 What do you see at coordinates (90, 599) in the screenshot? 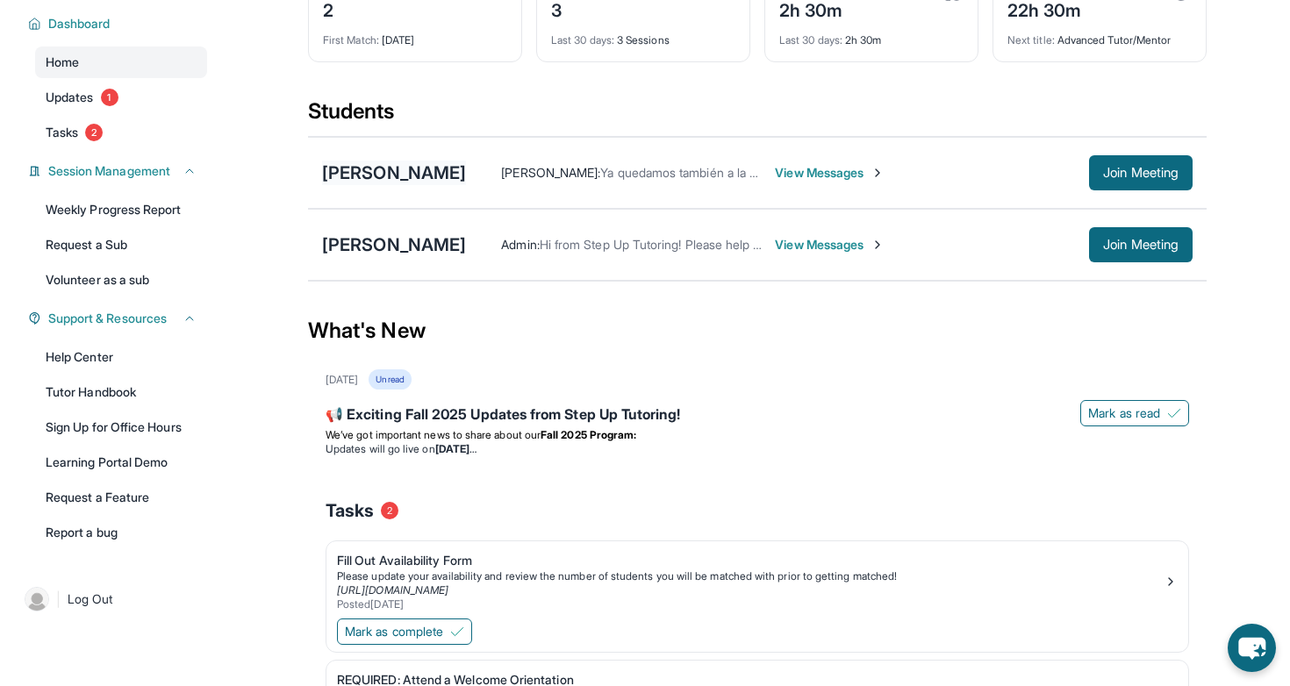
I see `span: Log Out` at bounding box center [90, 599].